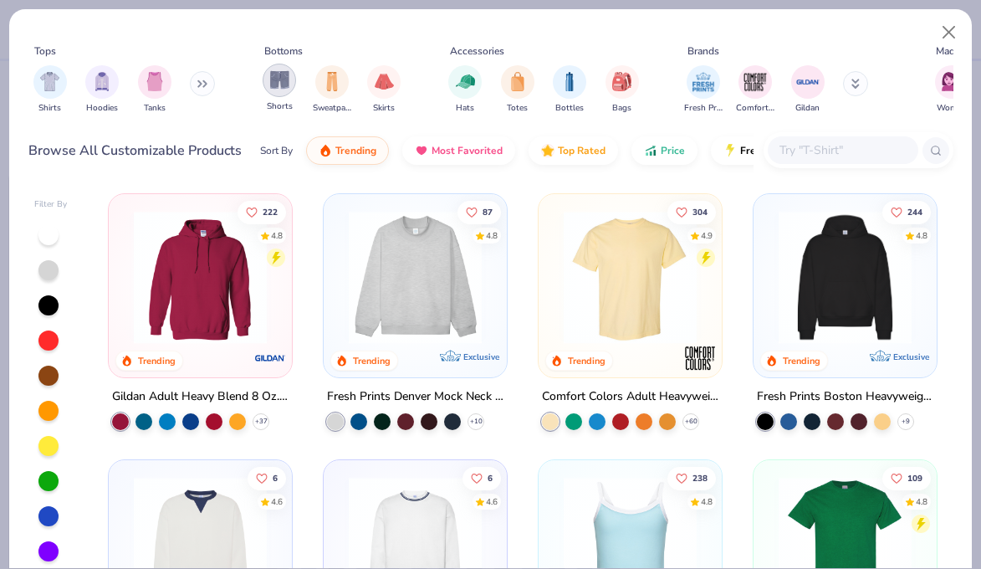 This screenshot has width=981, height=569. I want to click on button: Price, so click(664, 150).